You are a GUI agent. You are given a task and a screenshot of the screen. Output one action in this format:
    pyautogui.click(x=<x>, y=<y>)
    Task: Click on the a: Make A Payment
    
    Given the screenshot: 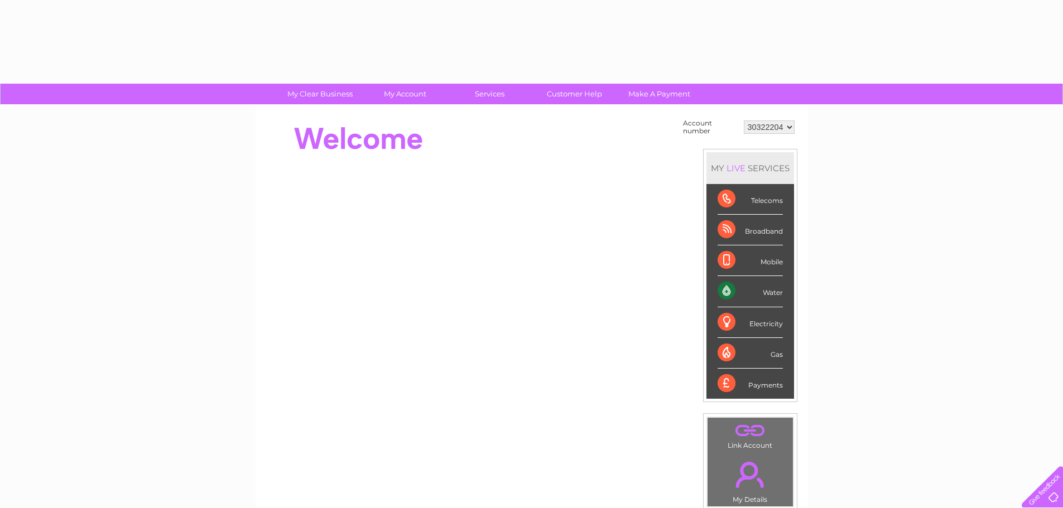 What is the action you would take?
    pyautogui.click(x=659, y=94)
    